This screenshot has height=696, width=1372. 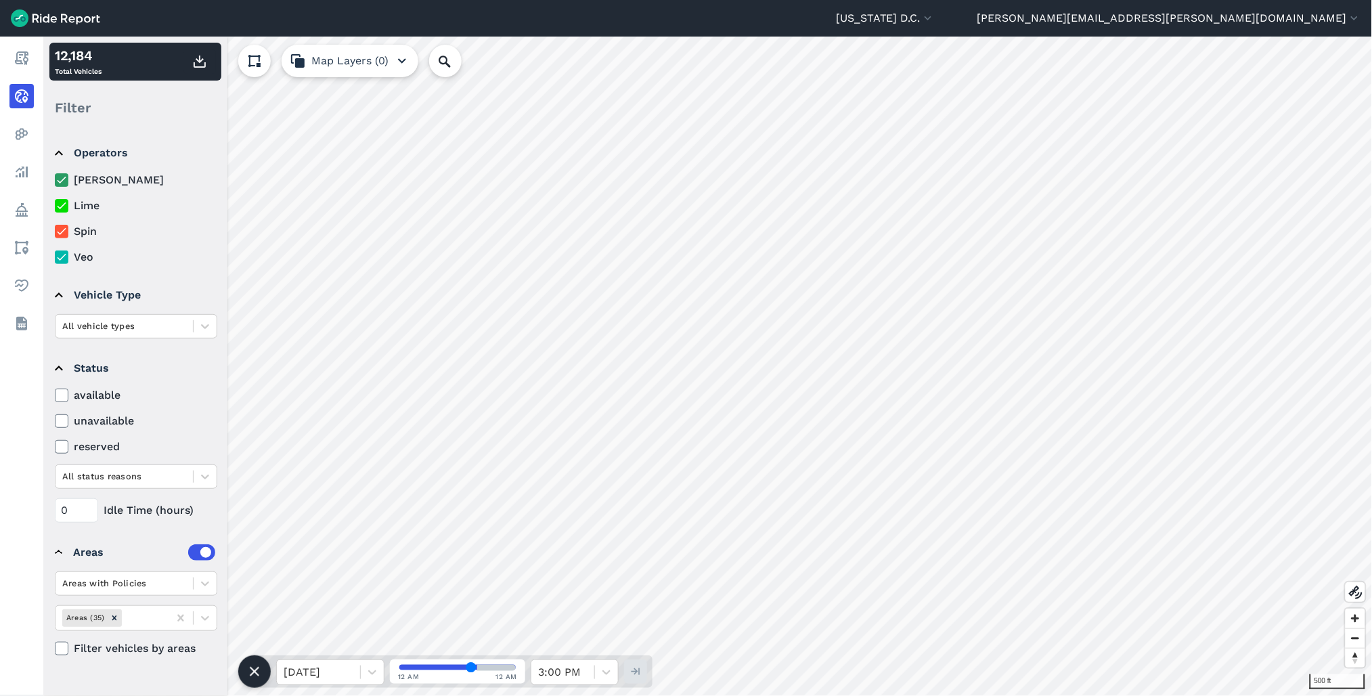 What do you see at coordinates (22, 248) in the screenshot?
I see `a: Areas` at bounding box center [22, 248].